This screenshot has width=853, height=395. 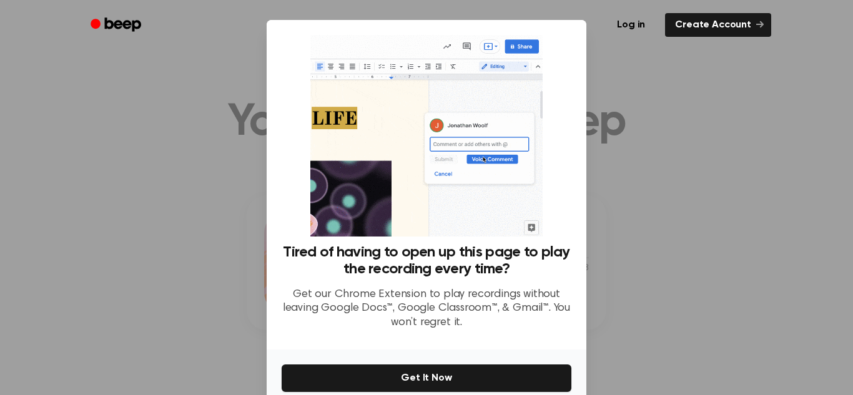 What do you see at coordinates (426, 378) in the screenshot?
I see `button: Get It Now` at bounding box center [426, 378].